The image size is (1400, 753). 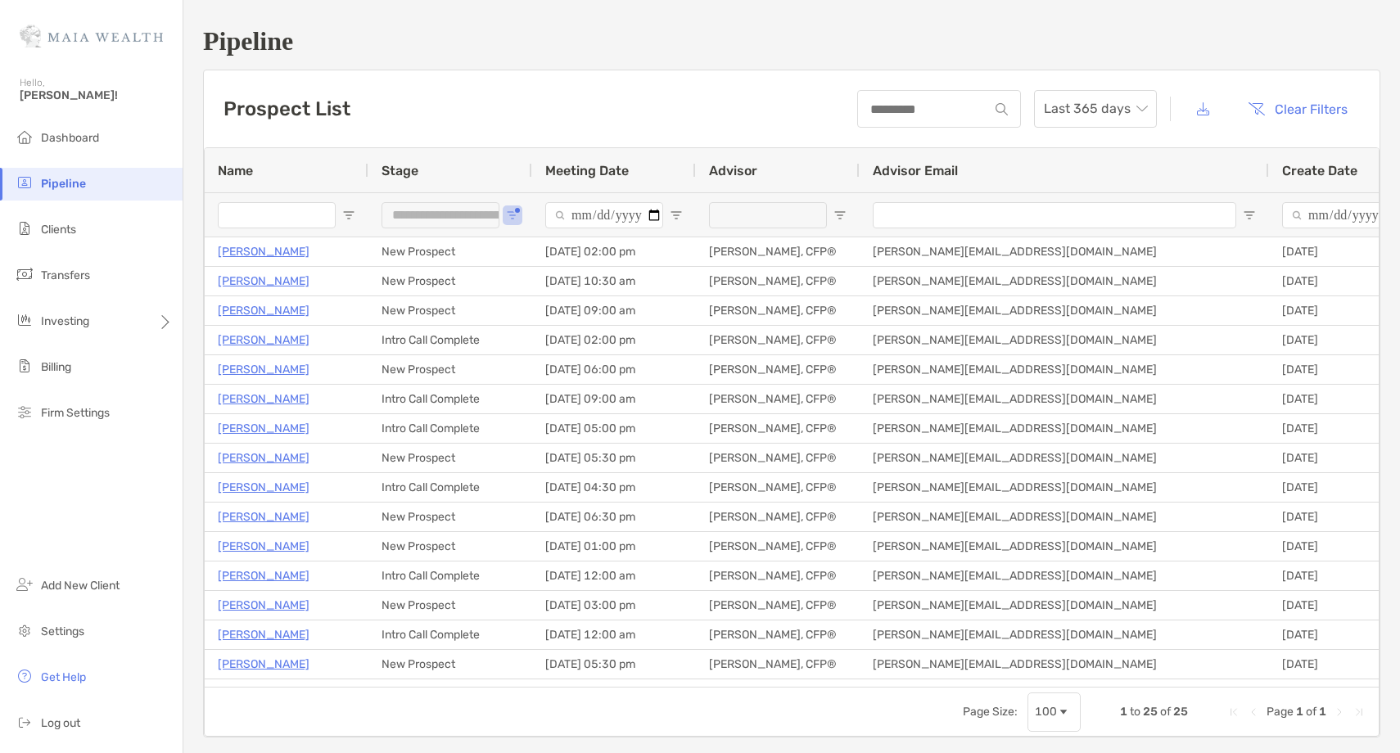 What do you see at coordinates (25, 320) in the screenshot?
I see `img: investing icon` at bounding box center [25, 320].